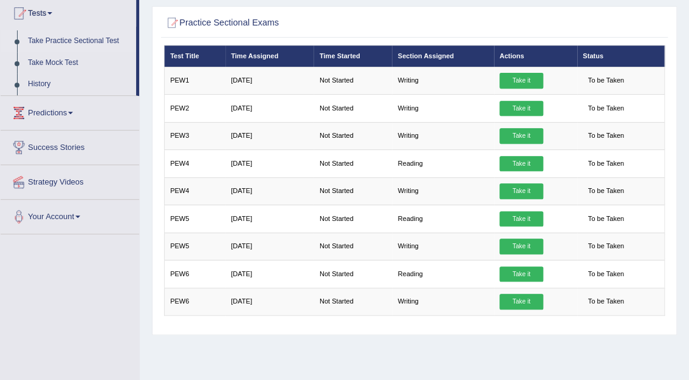 The image size is (689, 380). What do you see at coordinates (442, 56) in the screenshot?
I see `th: Section Assigned` at bounding box center [442, 56].